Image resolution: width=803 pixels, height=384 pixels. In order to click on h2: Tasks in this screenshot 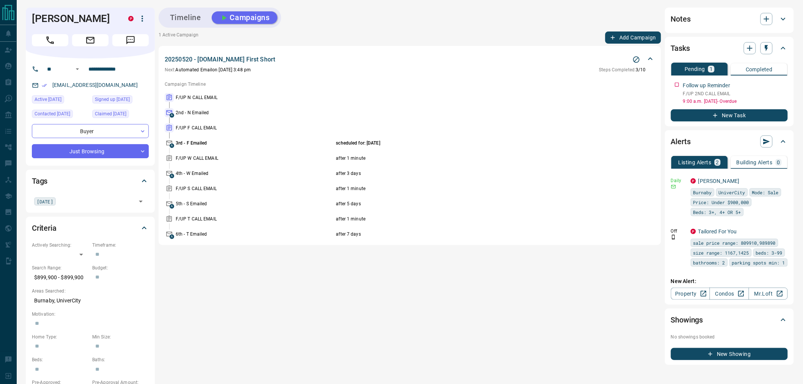, I will do `click(680, 48)`.